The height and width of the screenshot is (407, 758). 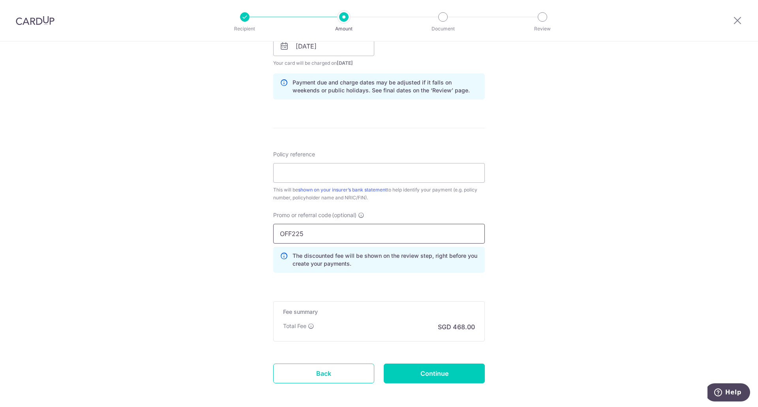 What do you see at coordinates (456, 327) in the screenshot?
I see `p: SGD 468.00` at bounding box center [456, 327].